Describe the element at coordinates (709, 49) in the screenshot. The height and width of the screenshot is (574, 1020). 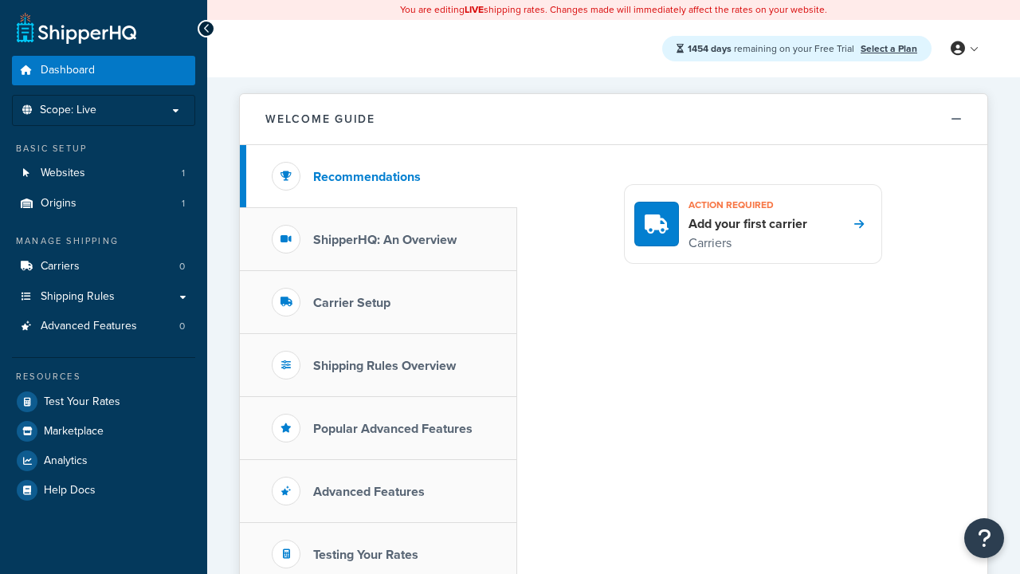
I see `strong: 1454 days` at that location.